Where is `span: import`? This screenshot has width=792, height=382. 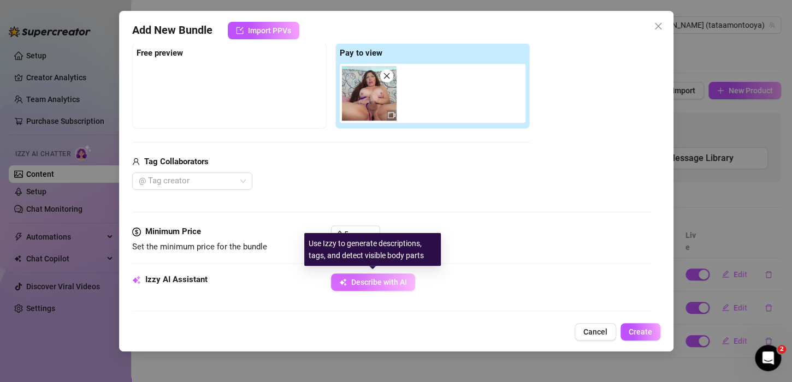 span: import is located at coordinates (240, 31).